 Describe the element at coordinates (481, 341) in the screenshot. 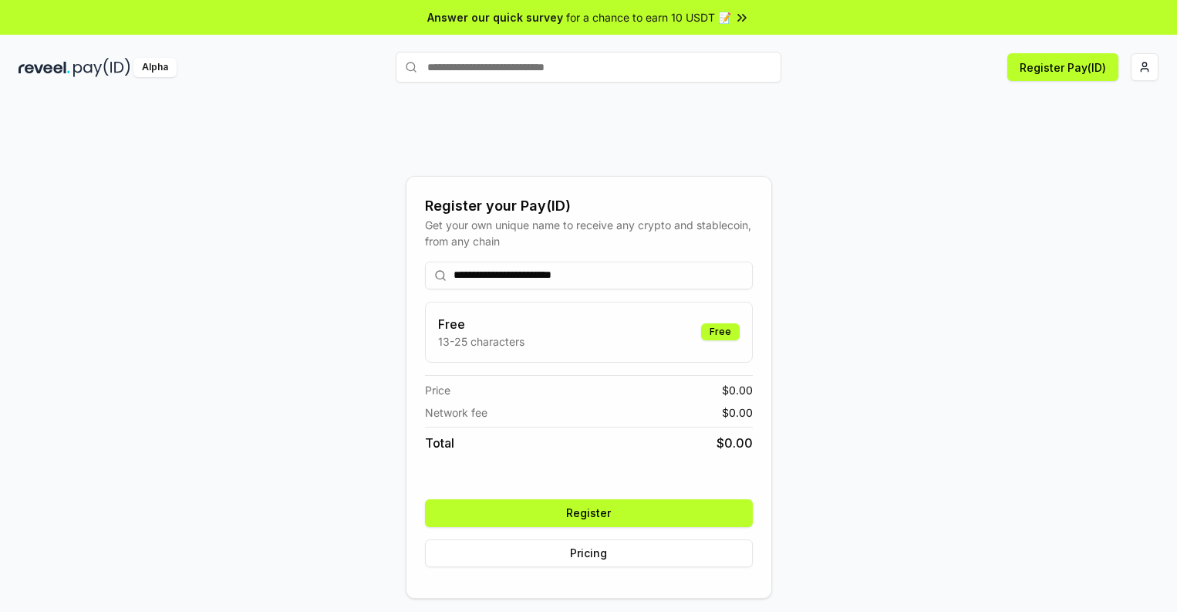

I see `p: 13-25 characters` at that location.